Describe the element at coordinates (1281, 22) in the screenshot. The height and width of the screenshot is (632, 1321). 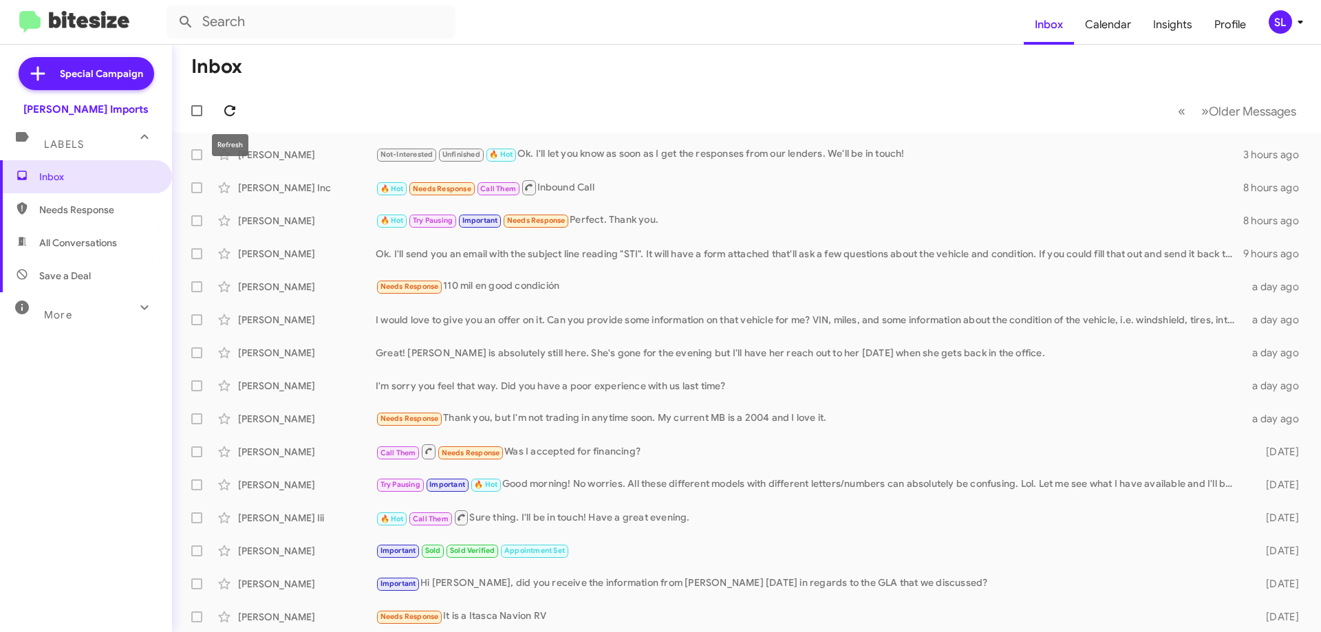
I see `button: SL` at that location.